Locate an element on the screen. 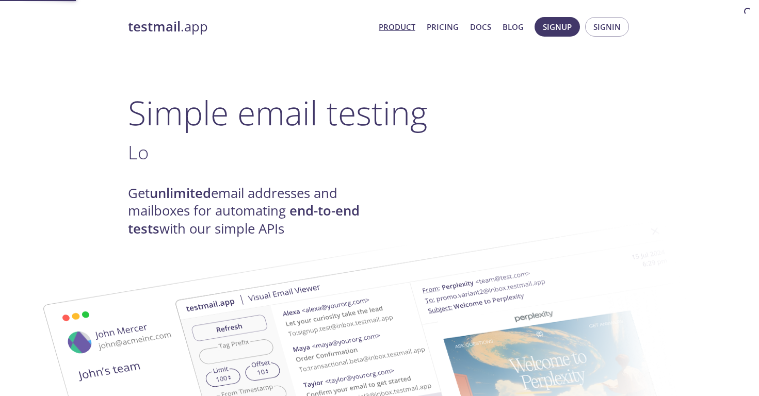 The image size is (759, 396). a: Blog is located at coordinates (513, 27).